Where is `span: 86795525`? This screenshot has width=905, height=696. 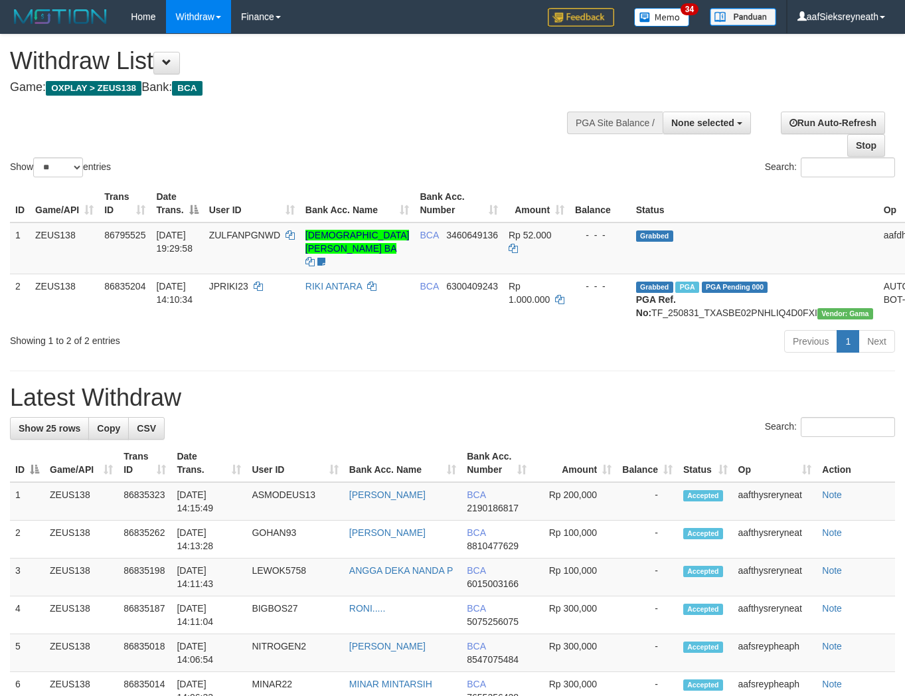
span: 86795525 is located at coordinates (125, 235).